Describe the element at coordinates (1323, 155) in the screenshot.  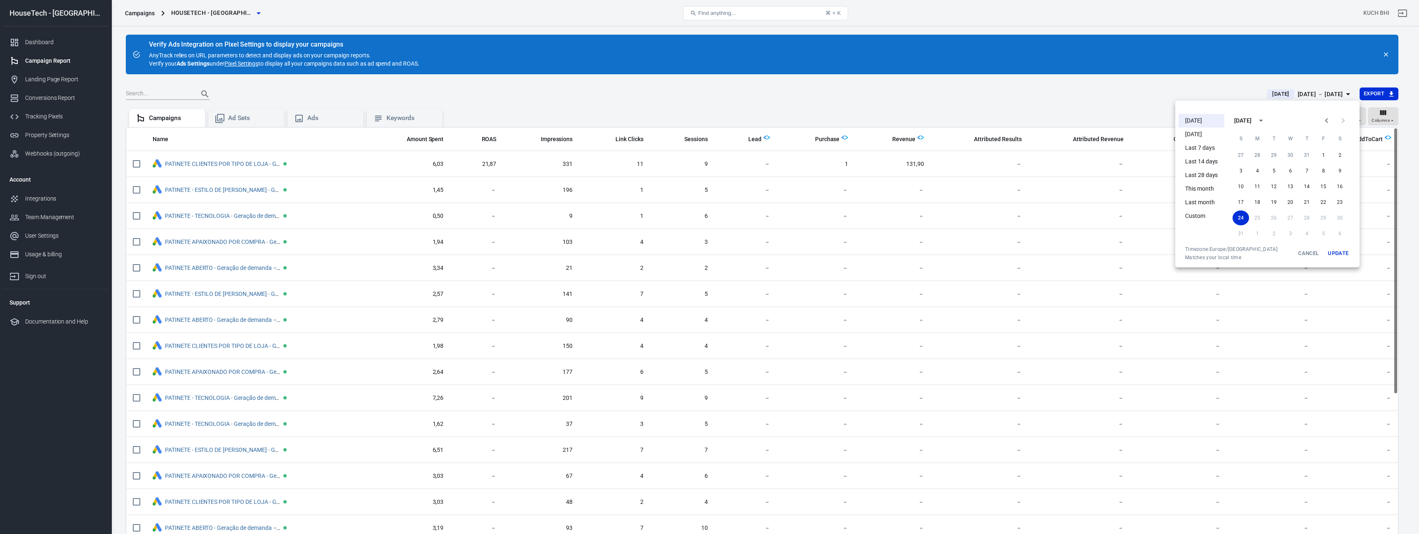
I see `button: 1` at that location.